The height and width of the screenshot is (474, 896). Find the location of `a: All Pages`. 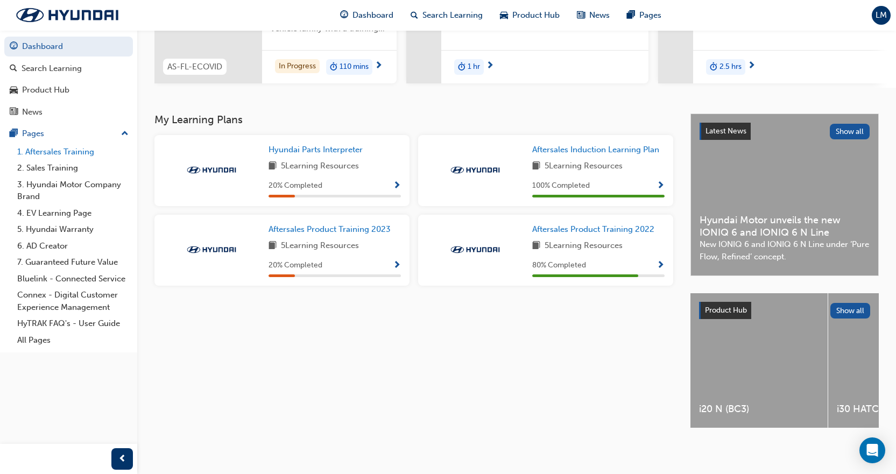

a: All Pages is located at coordinates (73, 340).